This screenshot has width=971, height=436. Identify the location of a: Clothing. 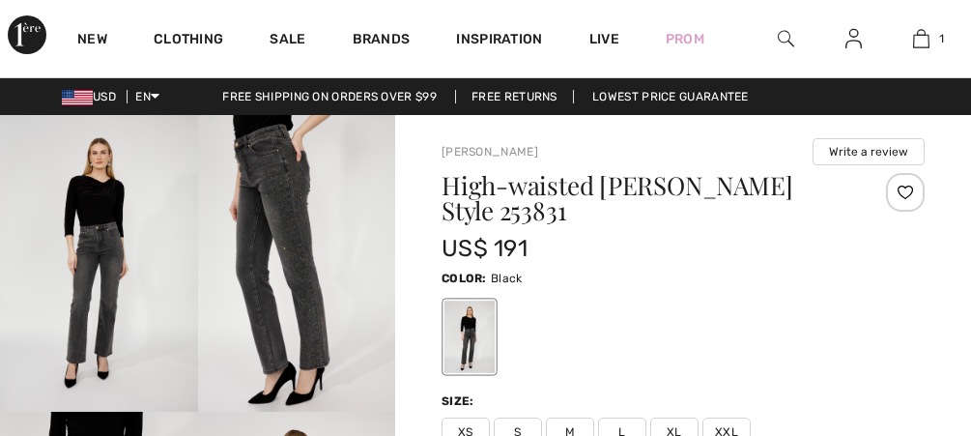
(188, 41).